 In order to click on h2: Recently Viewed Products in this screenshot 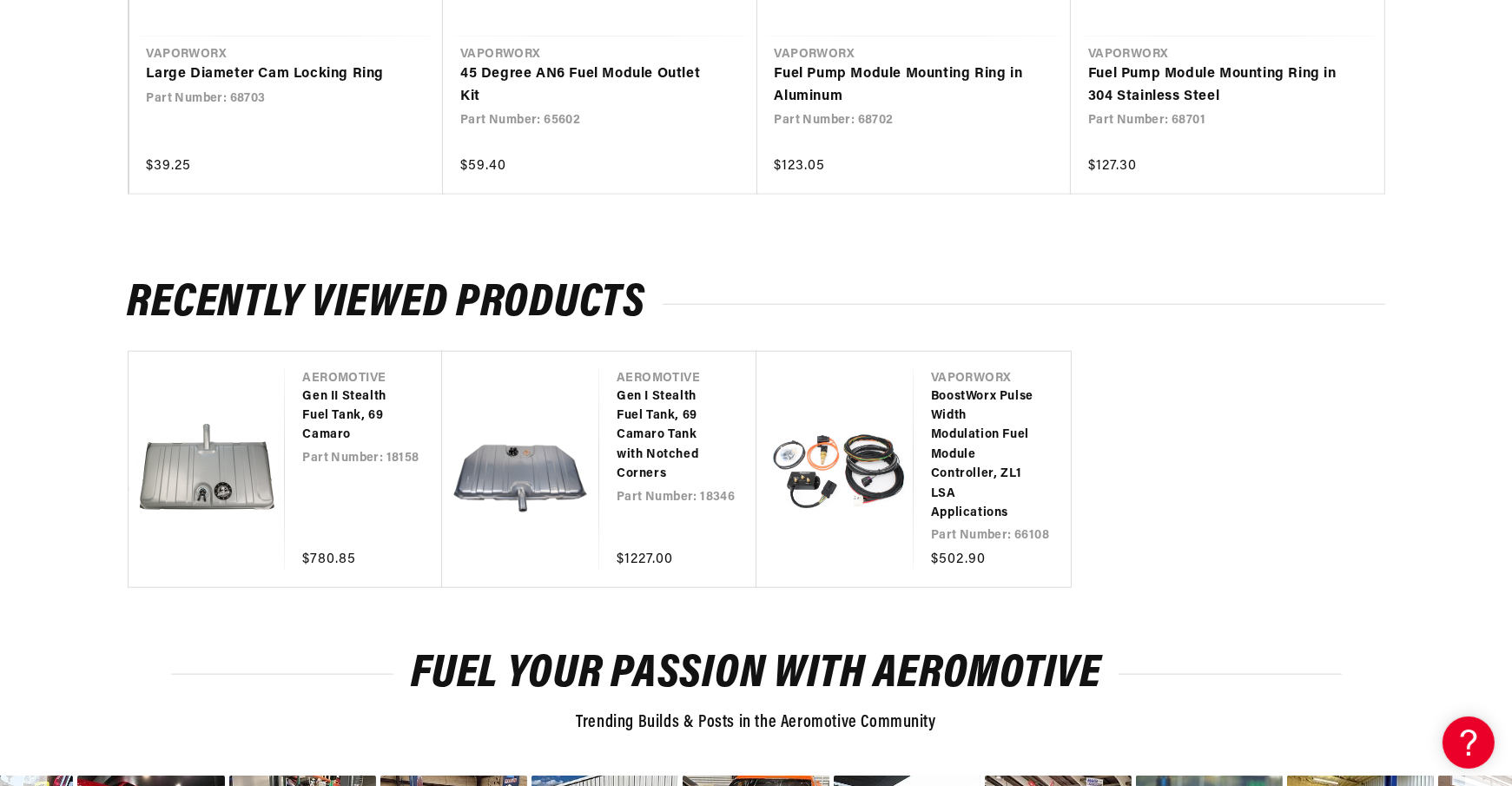, I will do `click(757, 303)`.